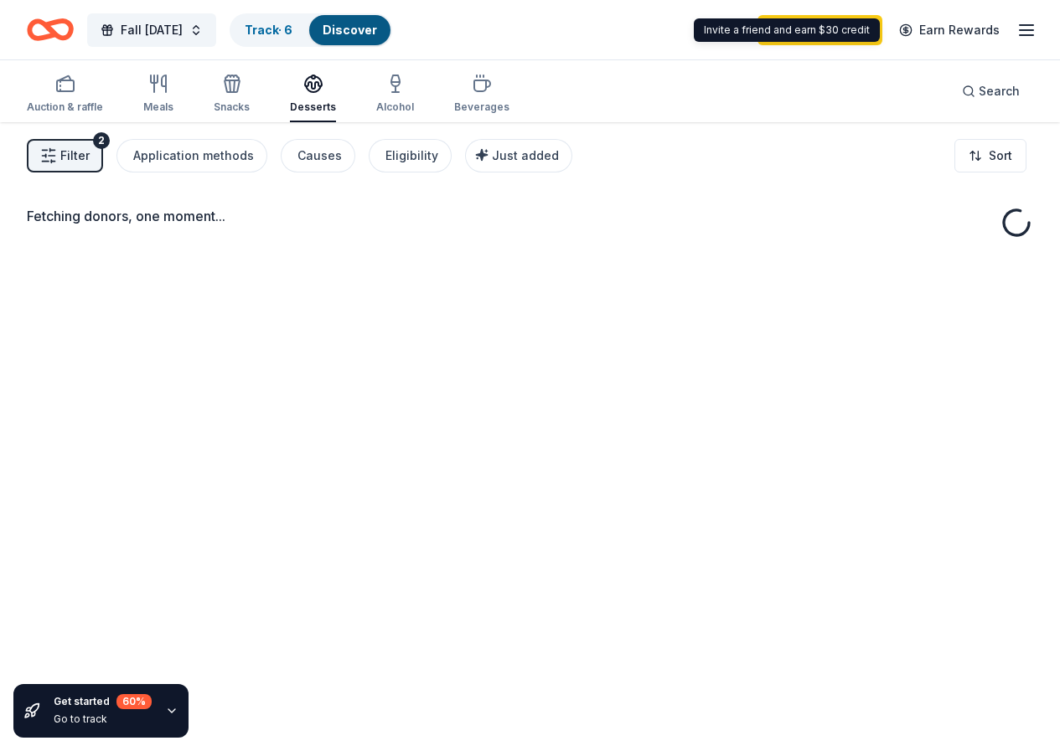 The width and height of the screenshot is (1060, 751). What do you see at coordinates (525, 155) in the screenshot?
I see `span: Just added` at bounding box center [525, 155].